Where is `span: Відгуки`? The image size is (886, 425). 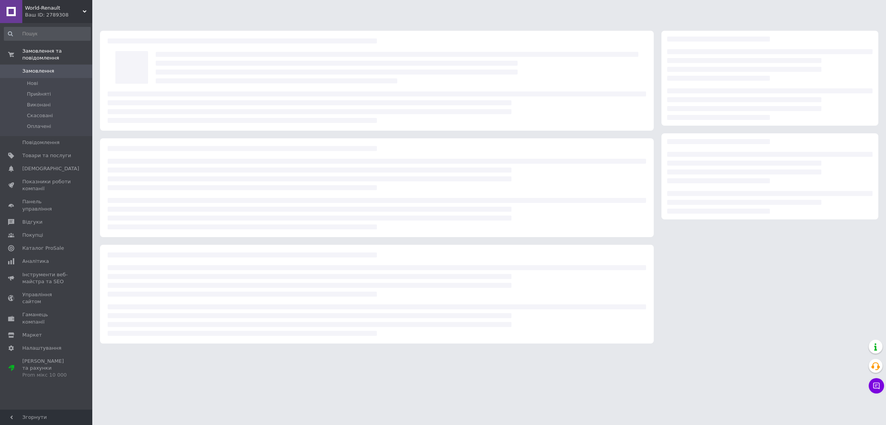
span: Відгуки is located at coordinates (32, 222).